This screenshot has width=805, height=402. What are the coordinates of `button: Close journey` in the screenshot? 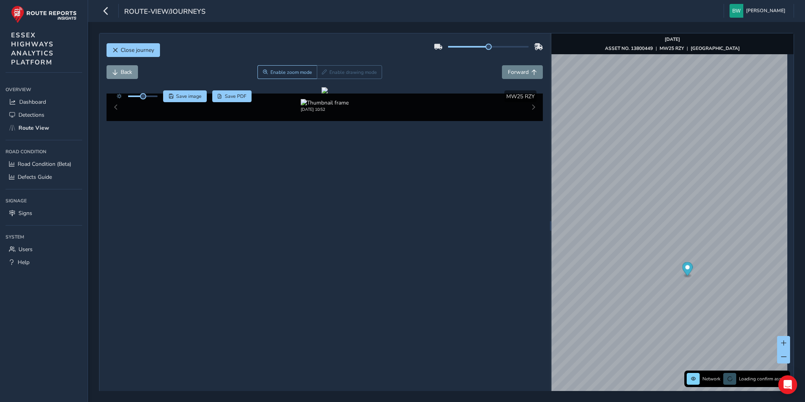 It's located at (133, 50).